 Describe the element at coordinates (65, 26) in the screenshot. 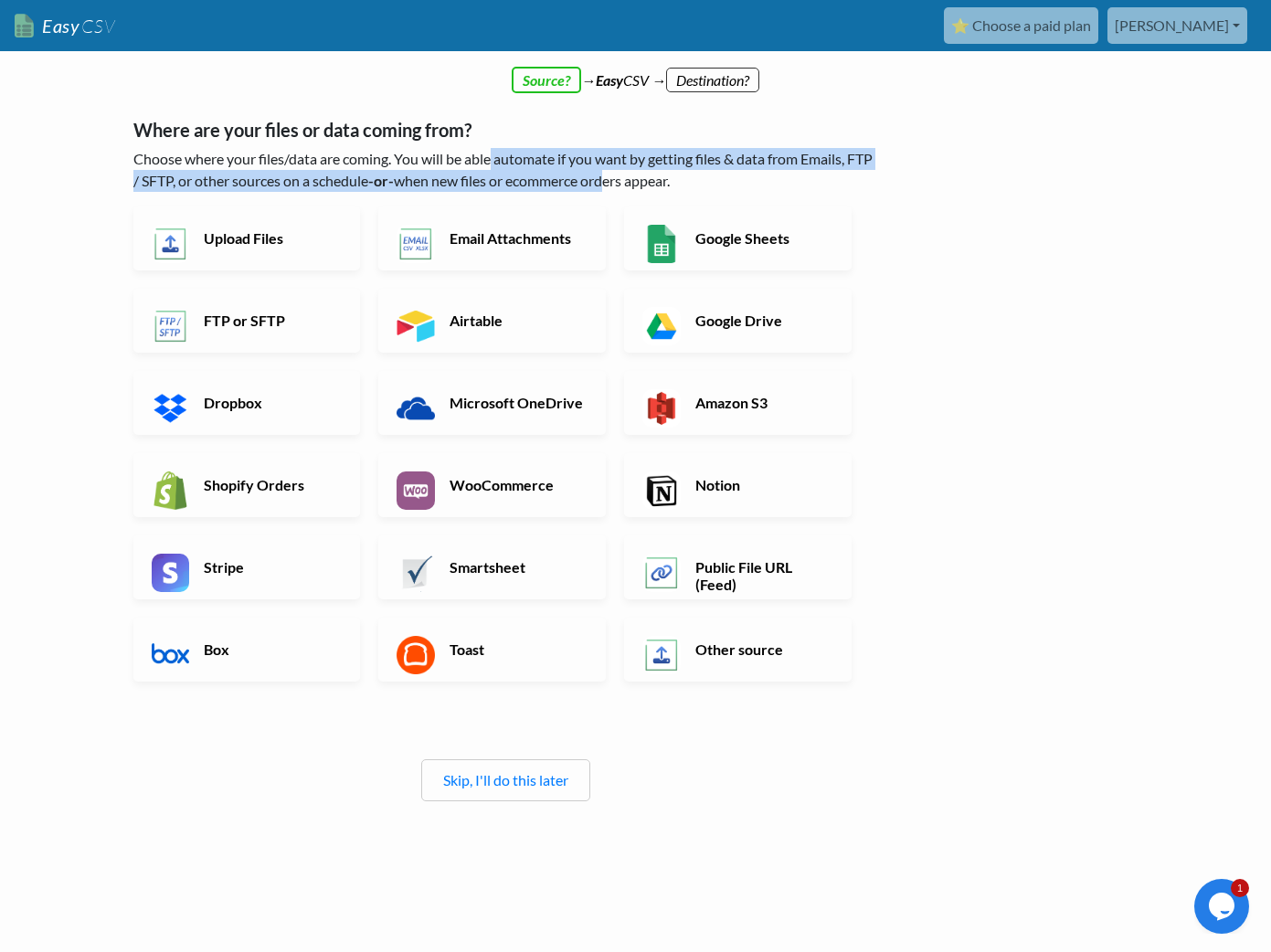

I see `a: EasyCSV` at that location.